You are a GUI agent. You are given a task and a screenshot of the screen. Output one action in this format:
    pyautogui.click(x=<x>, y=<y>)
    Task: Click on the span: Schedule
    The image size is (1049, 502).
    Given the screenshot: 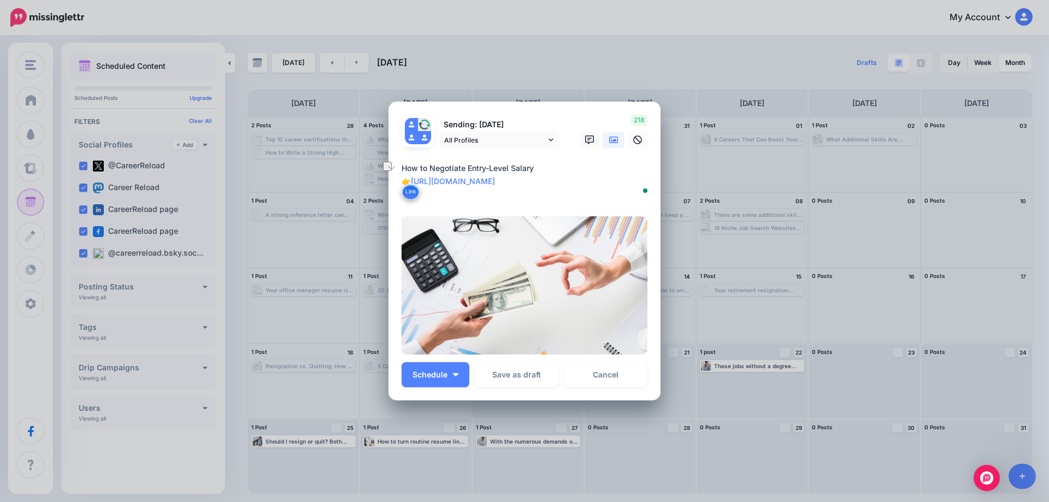 What is the action you would take?
    pyautogui.click(x=430, y=375)
    